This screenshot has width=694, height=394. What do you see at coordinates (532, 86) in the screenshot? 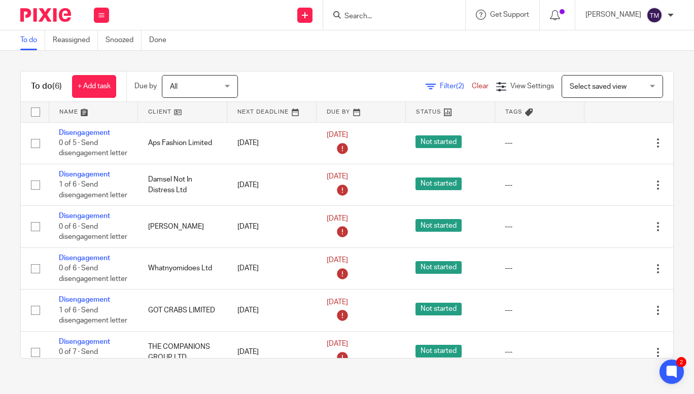
I see `span: View Settings` at bounding box center [532, 86].